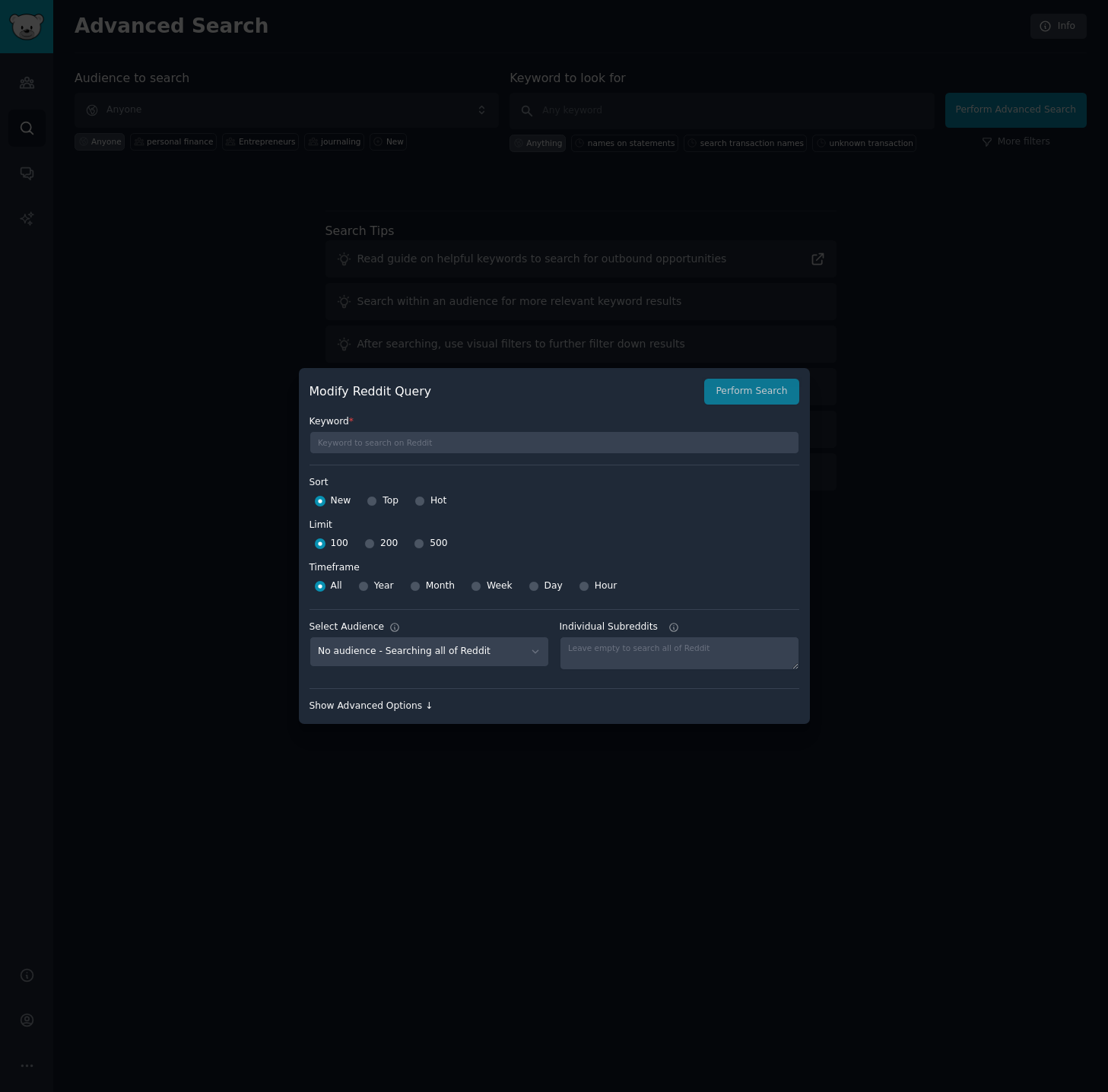  What do you see at coordinates (441, 586) in the screenshot?
I see `span: Month` at bounding box center [441, 586].